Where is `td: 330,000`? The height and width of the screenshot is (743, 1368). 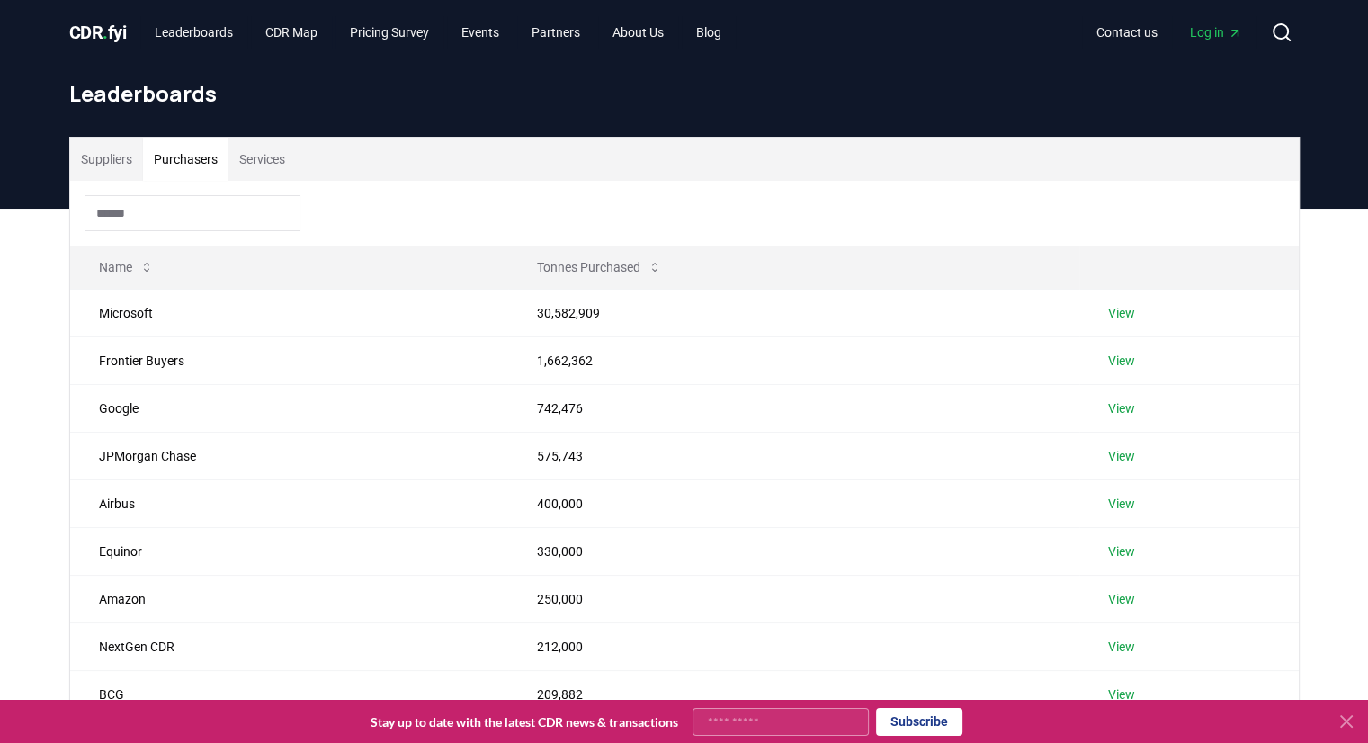
td: 330,000 is located at coordinates (794, 551).